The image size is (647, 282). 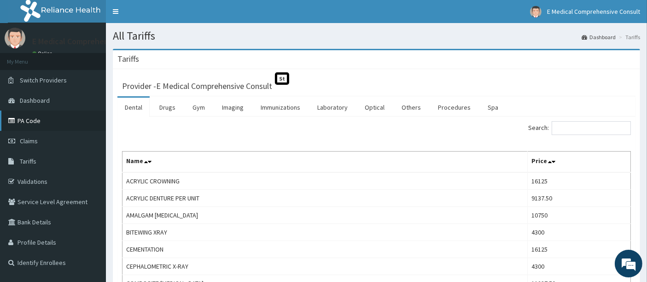 What do you see at coordinates (92, 41) in the screenshot?
I see `p: E Medical Comprehensive Consult` at bounding box center [92, 41].